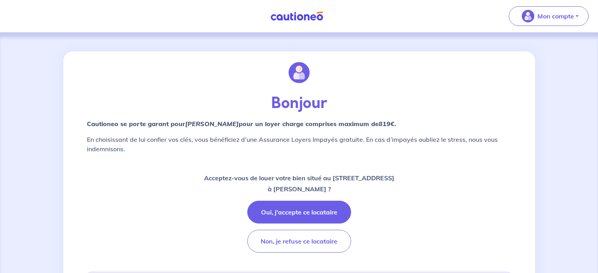 This screenshot has height=273, width=598. What do you see at coordinates (299, 144) in the screenshot?
I see `p: En choisissant de lui confier vos clés, vous bénéficiez d’une Assurance Loyers Impayés gratuite. ...` at bounding box center [299, 144].